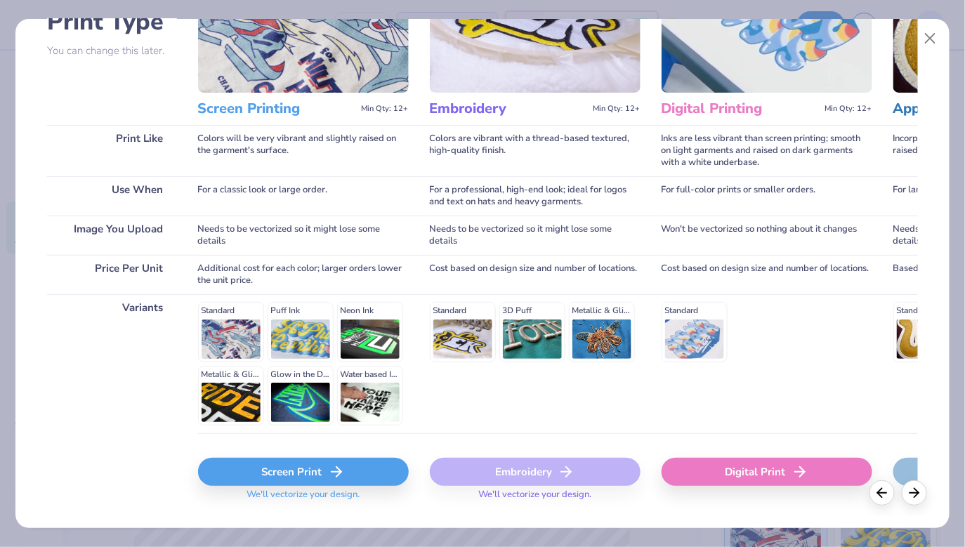  Describe the element at coordinates (304, 275) in the screenshot. I see `div: Additional cost for each color; larger orders lower the unit price.` at that location.